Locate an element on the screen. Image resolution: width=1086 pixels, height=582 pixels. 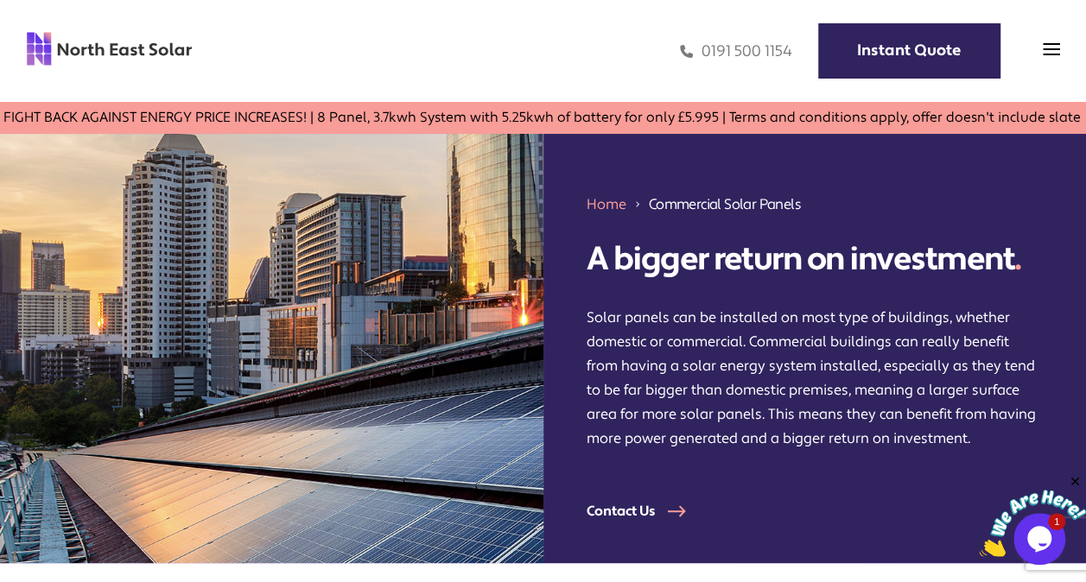
a: Contact Us is located at coordinates (647, 512).